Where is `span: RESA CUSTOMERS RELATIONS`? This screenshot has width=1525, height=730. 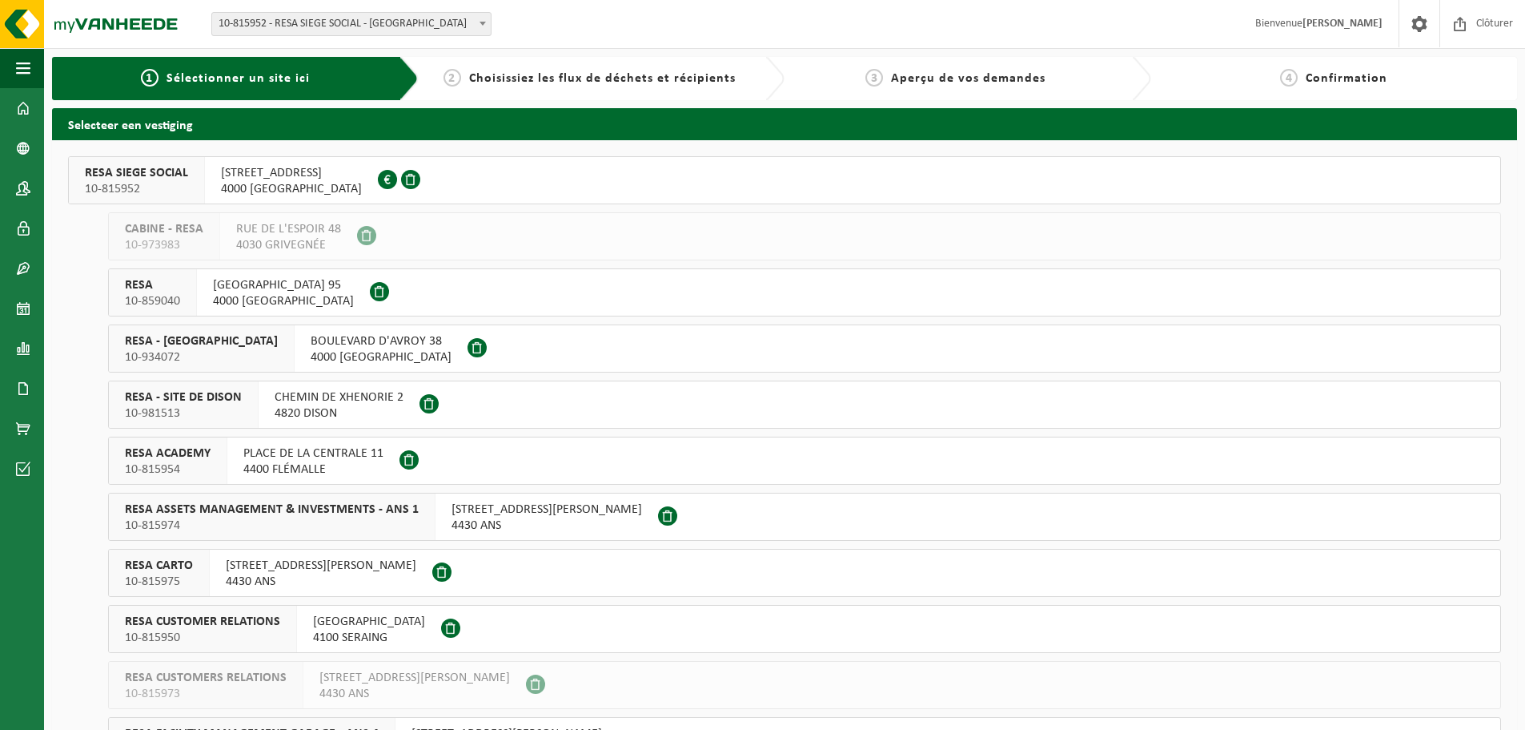 span: RESA CUSTOMERS RELATIONS is located at coordinates (206, 677).